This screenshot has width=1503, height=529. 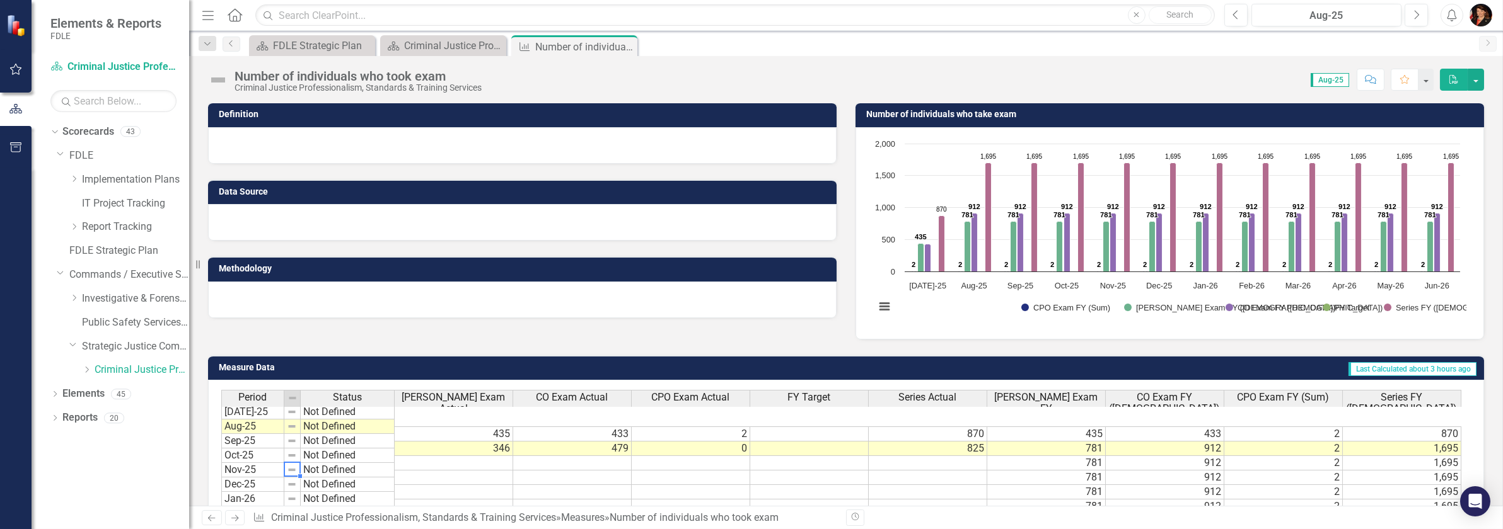 I want to click on text: Oct-25, so click(x=1066, y=286).